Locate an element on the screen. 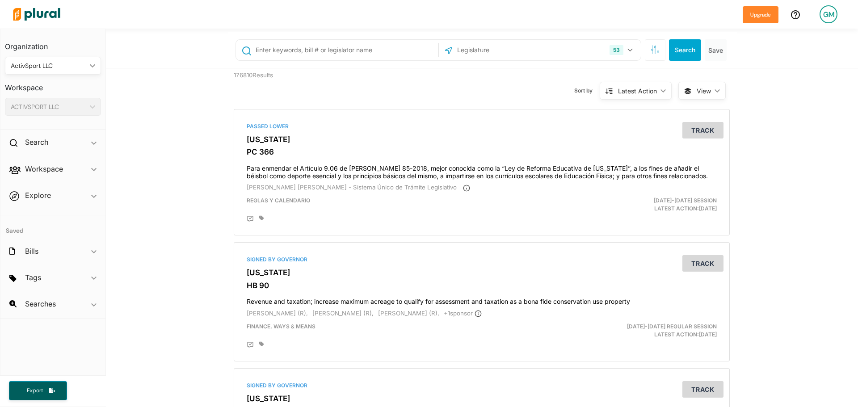 The width and height of the screenshot is (858, 407). h2: Explore is located at coordinates (38, 195).